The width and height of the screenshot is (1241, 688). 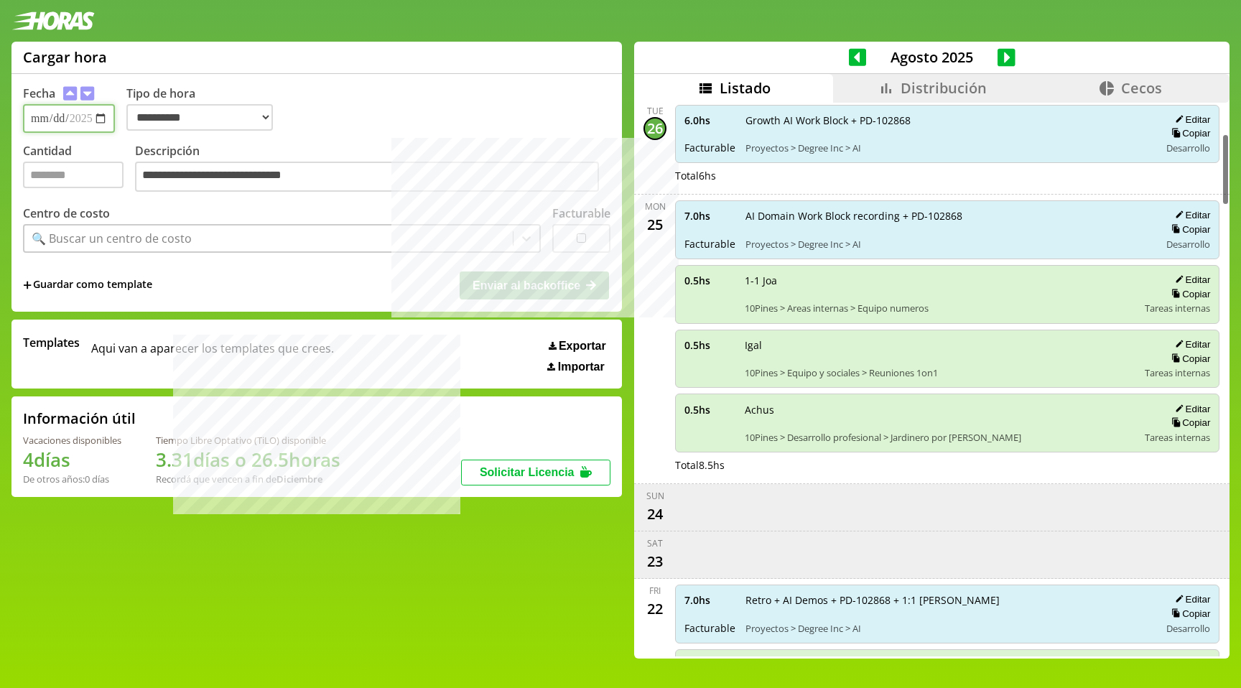 What do you see at coordinates (72, 479) in the screenshot?
I see `div: De otros años: 0 días` at bounding box center [72, 479].